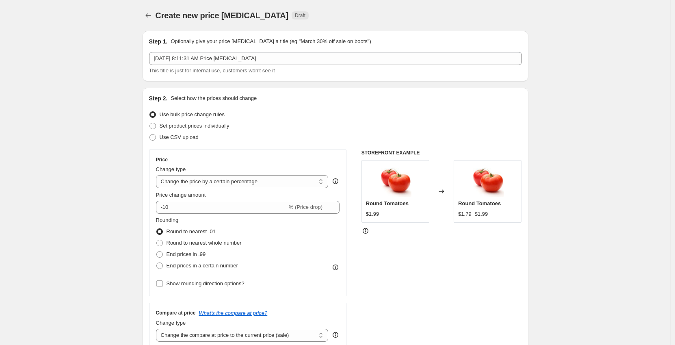 The height and width of the screenshot is (345, 675). Describe the element at coordinates (300, 15) in the screenshot. I see `span: Draft` at that location.